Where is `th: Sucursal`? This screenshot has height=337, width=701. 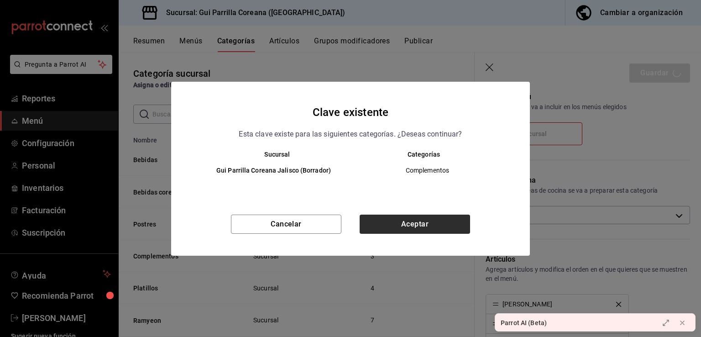
th: Sucursal is located at coordinates (270, 154).